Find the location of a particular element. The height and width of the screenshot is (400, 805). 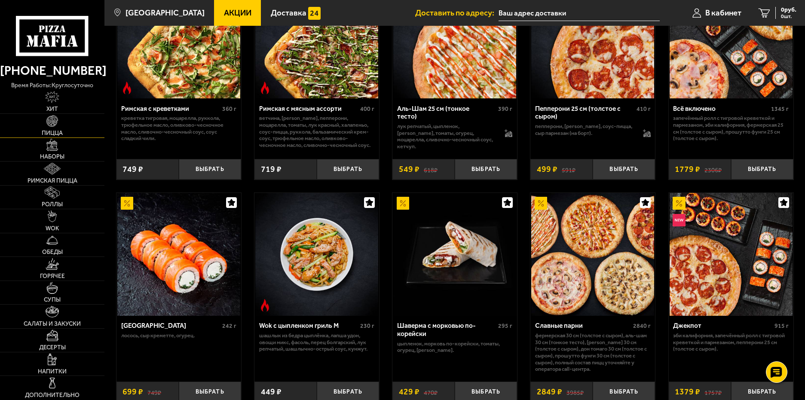

span: 0 шт. is located at coordinates (789, 16).